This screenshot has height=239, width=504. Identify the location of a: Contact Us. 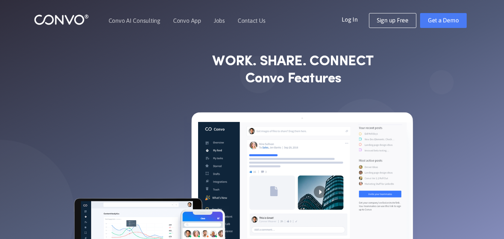
(251, 21).